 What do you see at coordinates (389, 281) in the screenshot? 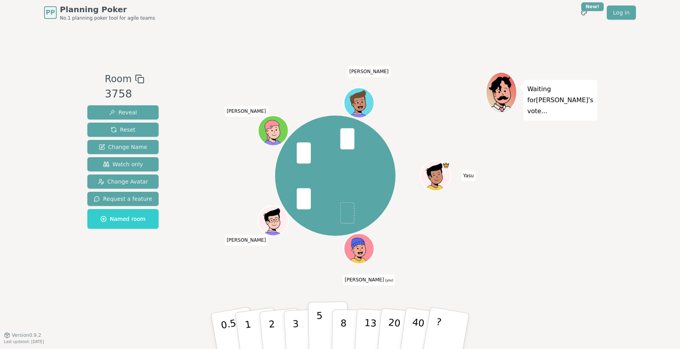
I see `span: (you)` at bounding box center [389, 281].